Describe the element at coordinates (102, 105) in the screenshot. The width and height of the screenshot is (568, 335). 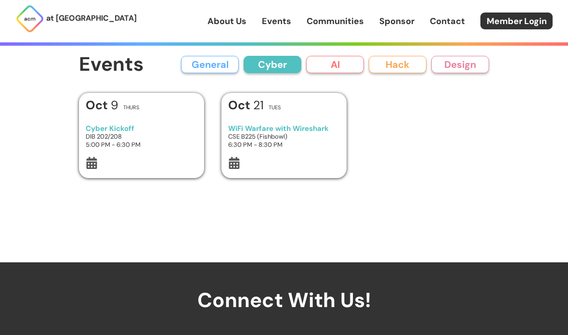
I see `h1: 9` at that location.